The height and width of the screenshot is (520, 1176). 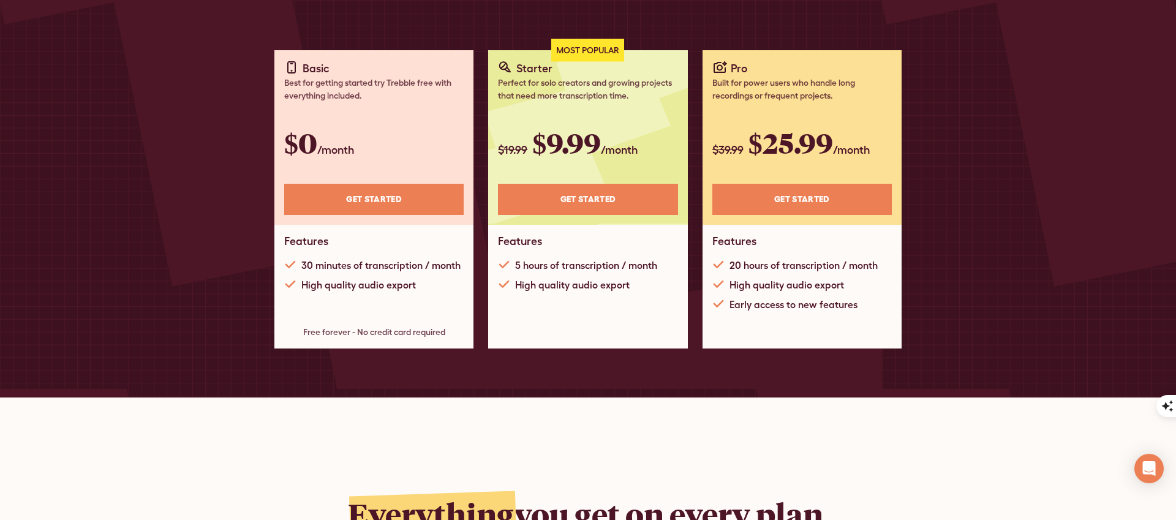 What do you see at coordinates (587, 50) in the screenshot?
I see `div: Most Popular` at bounding box center [587, 50].